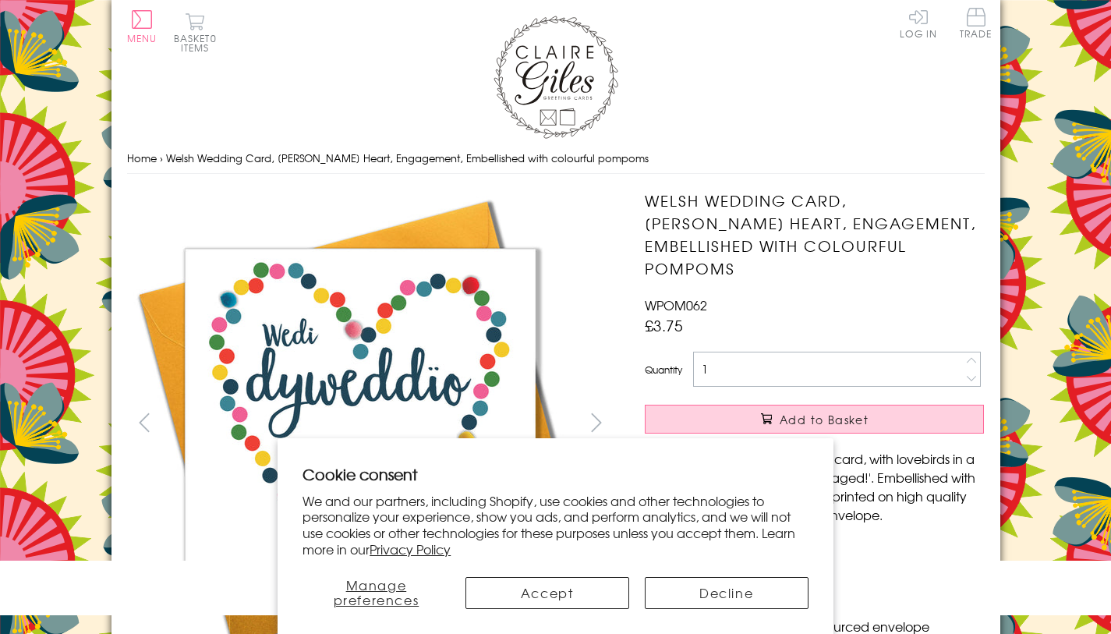 The width and height of the screenshot is (1111, 634). Describe the element at coordinates (547, 592) in the screenshot. I see `button: Accept` at that location.